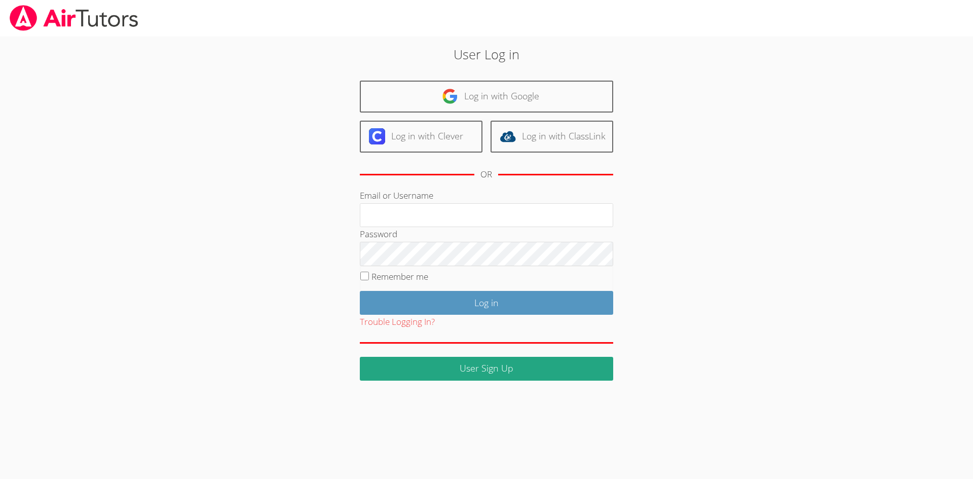  What do you see at coordinates (487, 303) in the screenshot?
I see `input: Log in` at bounding box center [487, 303].